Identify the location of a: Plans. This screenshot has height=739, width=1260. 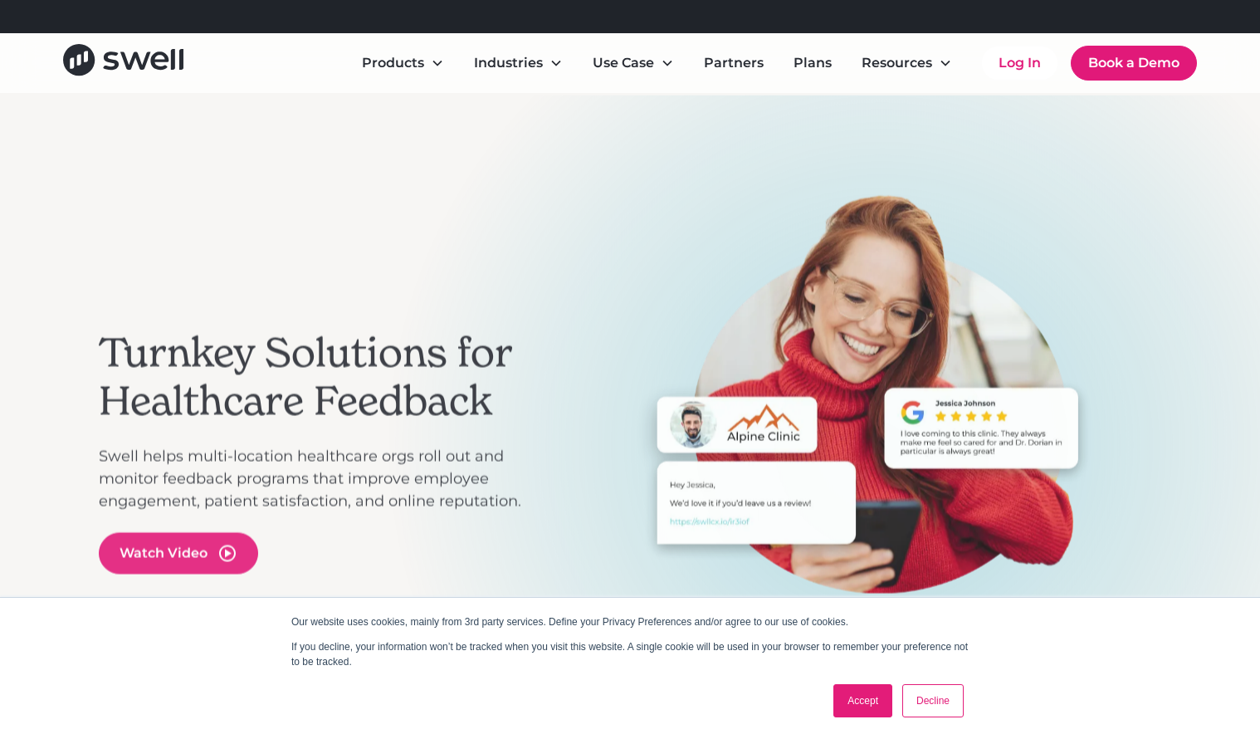
(813, 63).